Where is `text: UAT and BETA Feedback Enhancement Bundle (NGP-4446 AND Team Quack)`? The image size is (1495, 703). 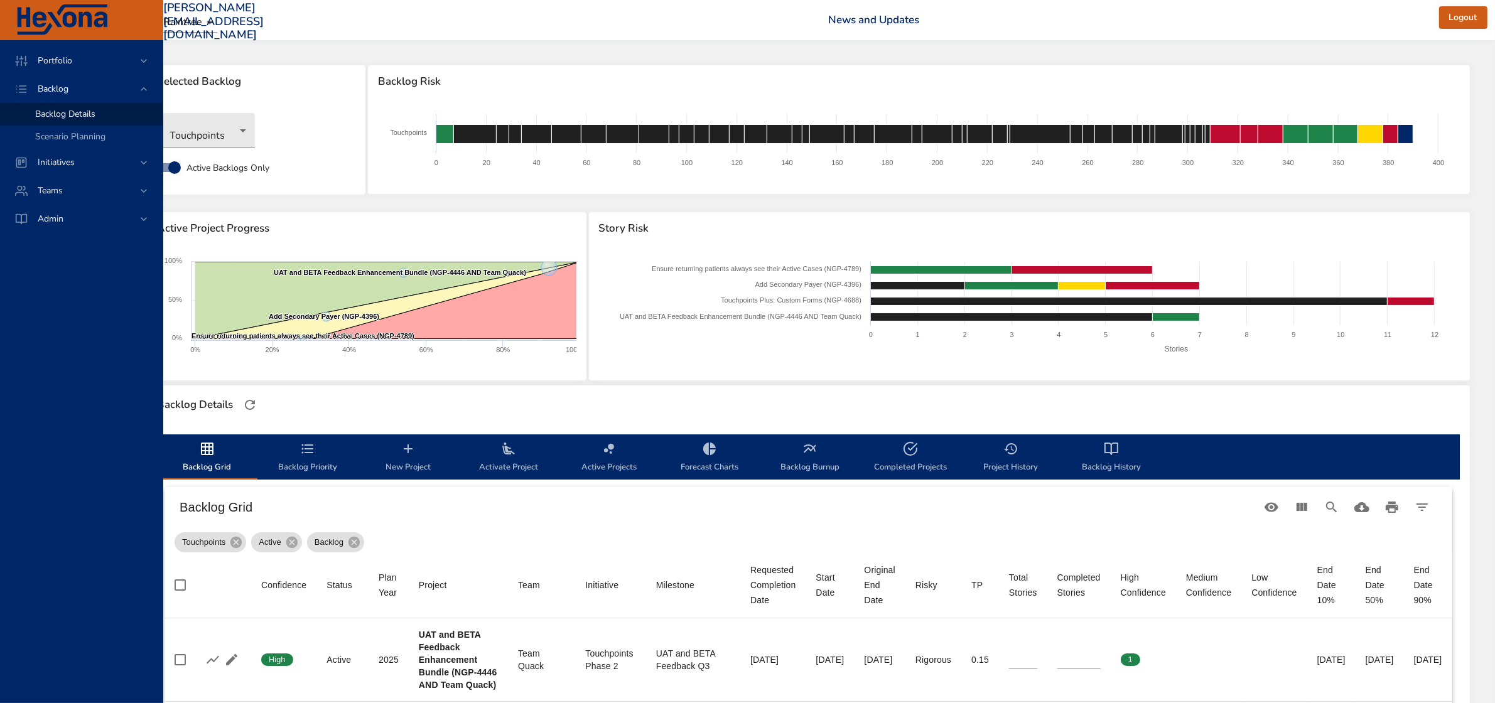
text: UAT and BETA Feedback Enhancement Bundle (NGP-4446 AND Team Quack) is located at coordinates (740, 316).